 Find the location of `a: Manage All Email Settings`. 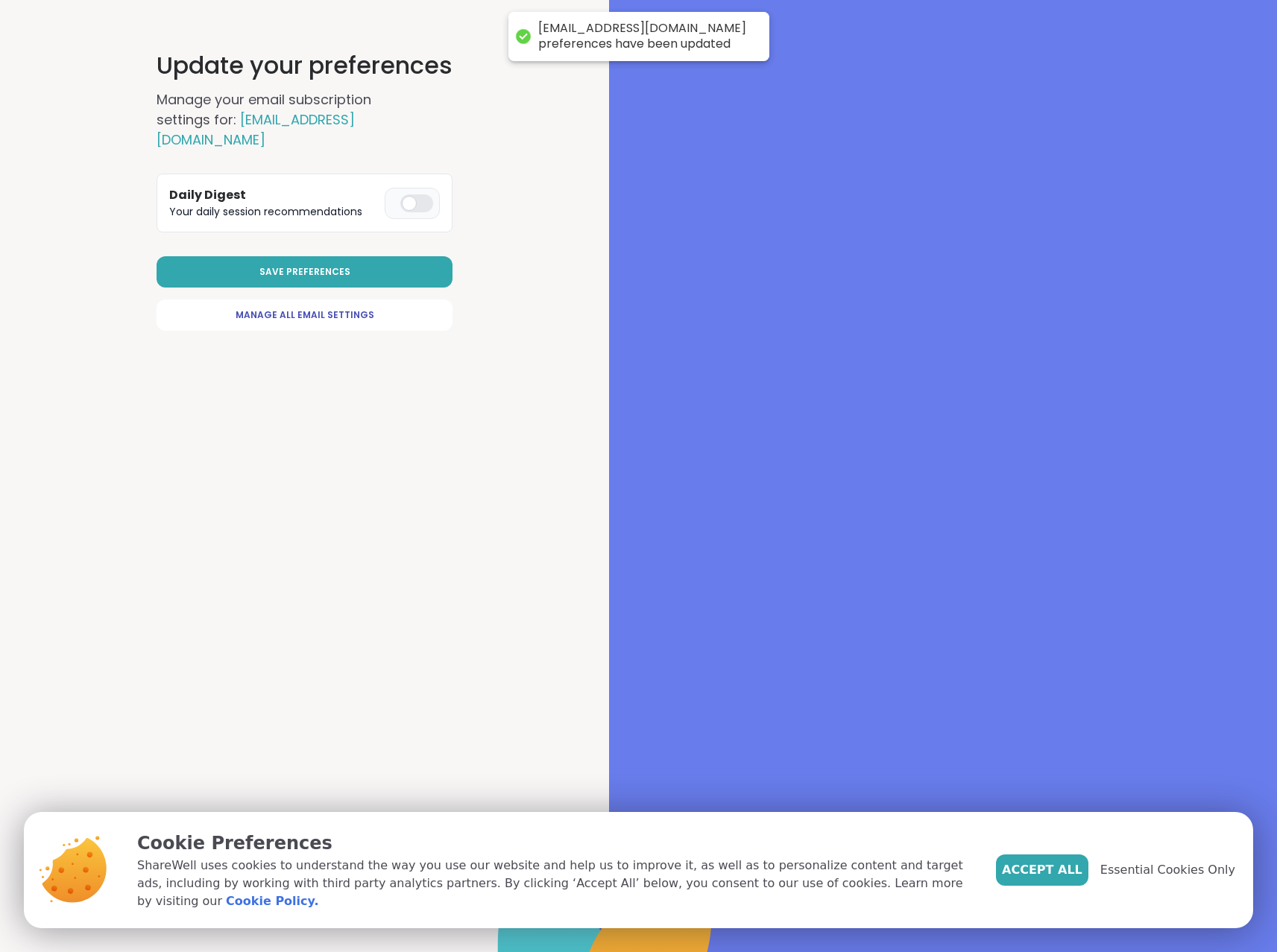

a: Manage All Email Settings is located at coordinates (304, 315).